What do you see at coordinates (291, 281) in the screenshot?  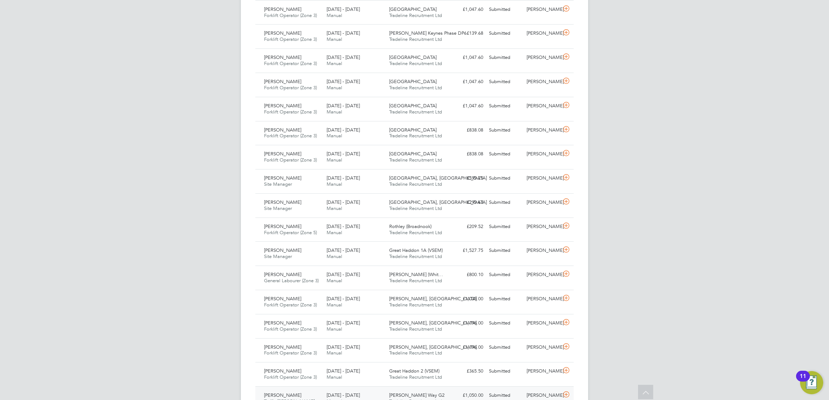 I see `span: General Labourer (Zone 3)` at bounding box center [291, 281].